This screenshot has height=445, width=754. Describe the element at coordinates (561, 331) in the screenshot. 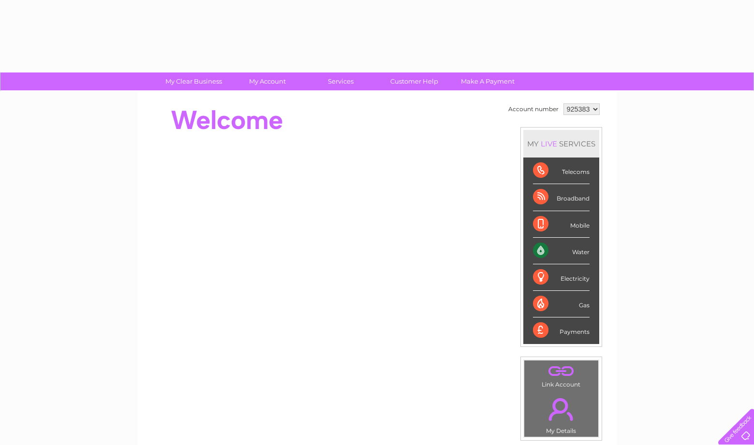

I see `div: Payments` at that location.